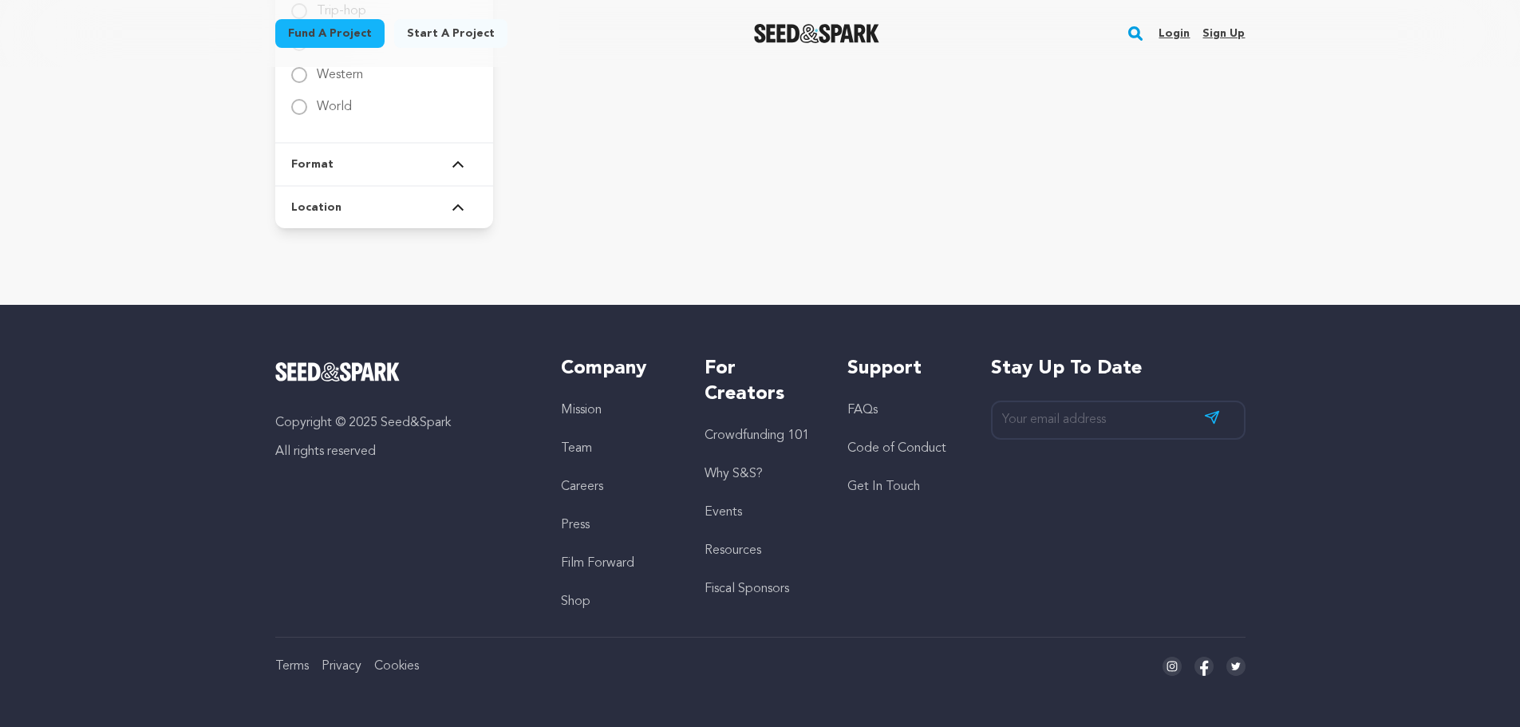  Describe the element at coordinates (1174, 34) in the screenshot. I see `a: Login` at that location.